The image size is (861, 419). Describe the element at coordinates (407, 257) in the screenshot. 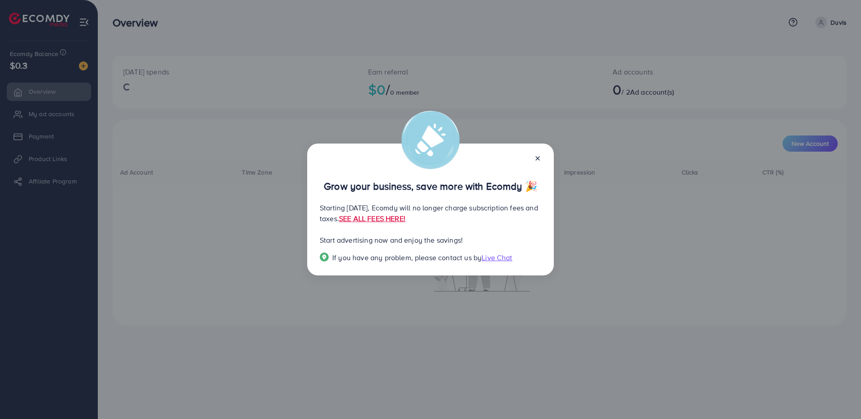

I see `span: If you have any problem, please contact us by` at that location.